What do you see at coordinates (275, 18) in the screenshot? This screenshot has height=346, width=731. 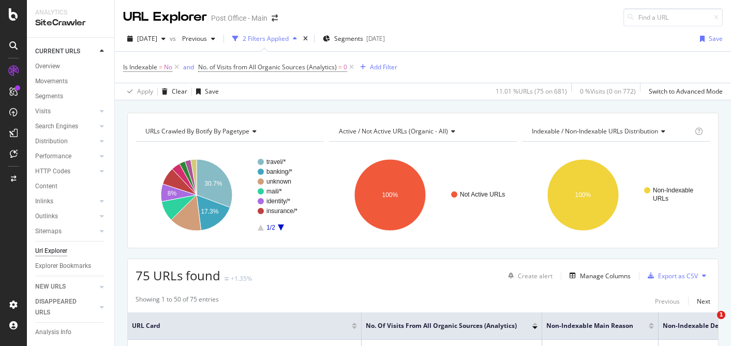 I see `div: arrow-right-arrow-left` at bounding box center [275, 18].